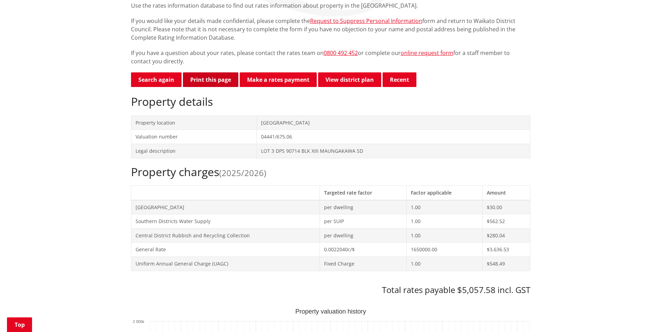 This screenshot has height=332, width=661. What do you see at coordinates (194, 137) in the screenshot?
I see `td: Valuation number` at bounding box center [194, 137].